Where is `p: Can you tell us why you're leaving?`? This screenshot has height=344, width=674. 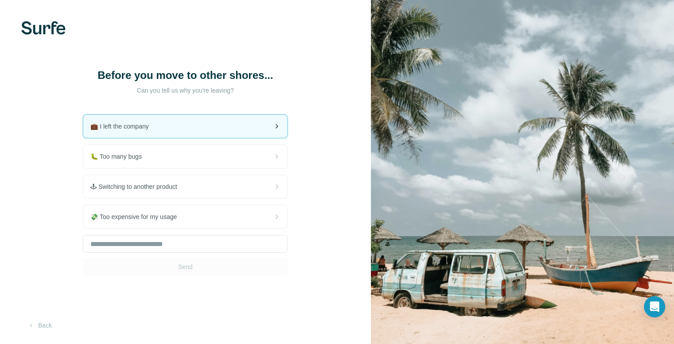 p: Can you tell us why you're leaving? is located at coordinates (185, 90).